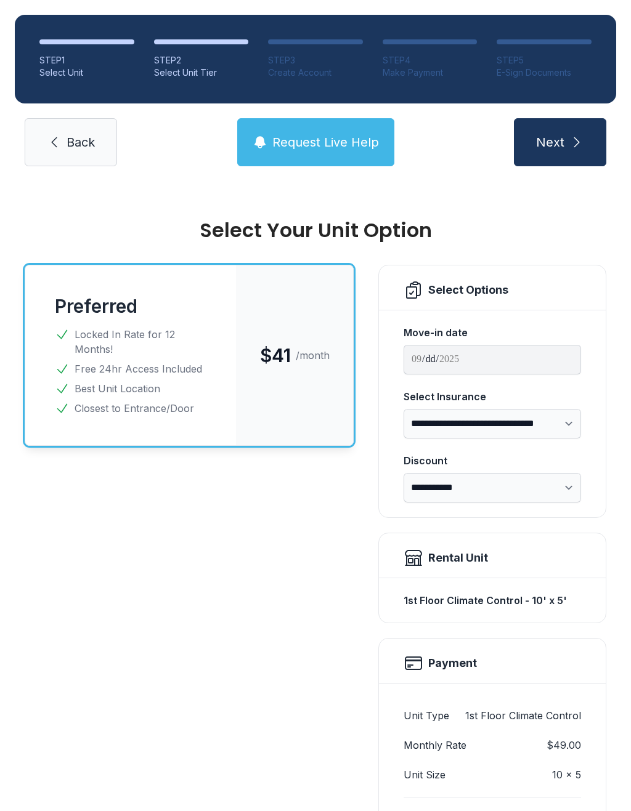  Describe the element at coordinates (430, 60) in the screenshot. I see `div: STEP 4` at that location.